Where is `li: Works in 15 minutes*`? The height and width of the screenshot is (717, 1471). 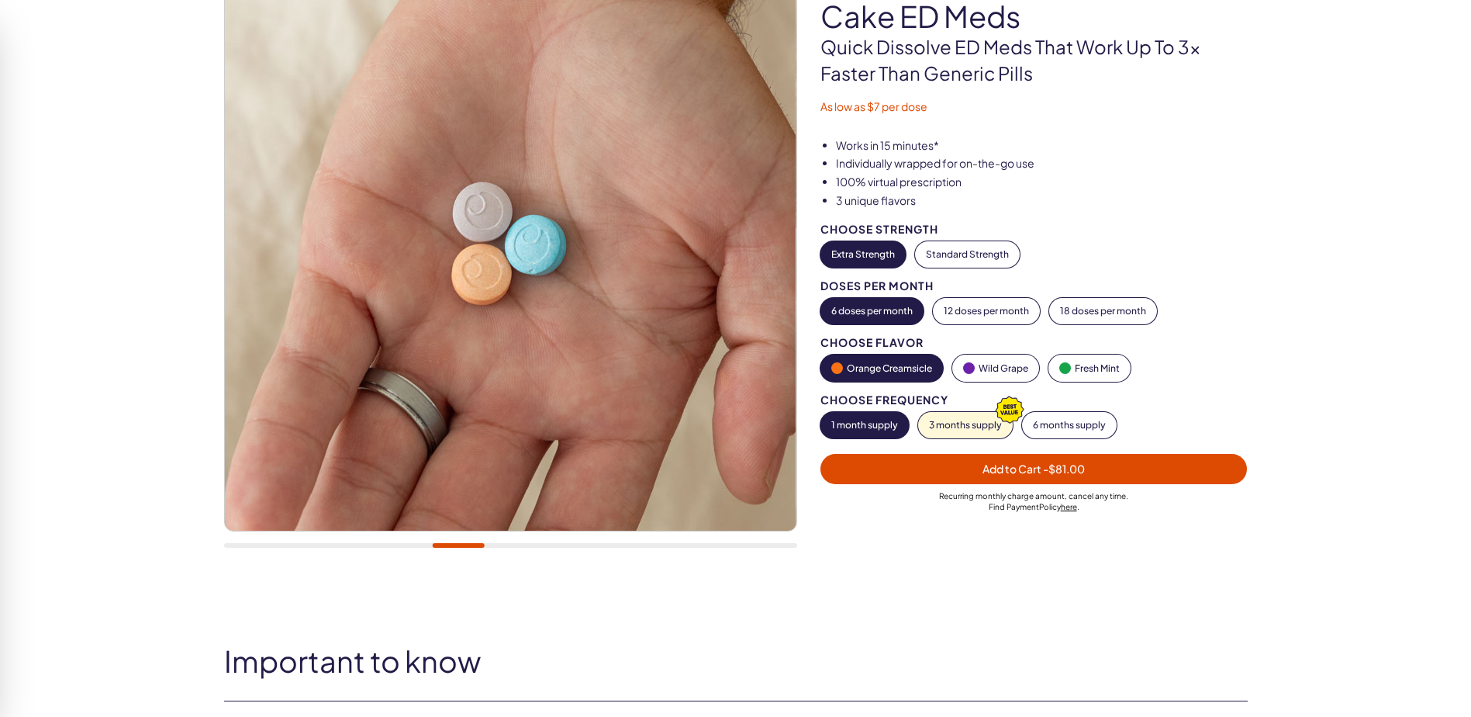
li: Works in 15 minutes* is located at coordinates (1042, 146).